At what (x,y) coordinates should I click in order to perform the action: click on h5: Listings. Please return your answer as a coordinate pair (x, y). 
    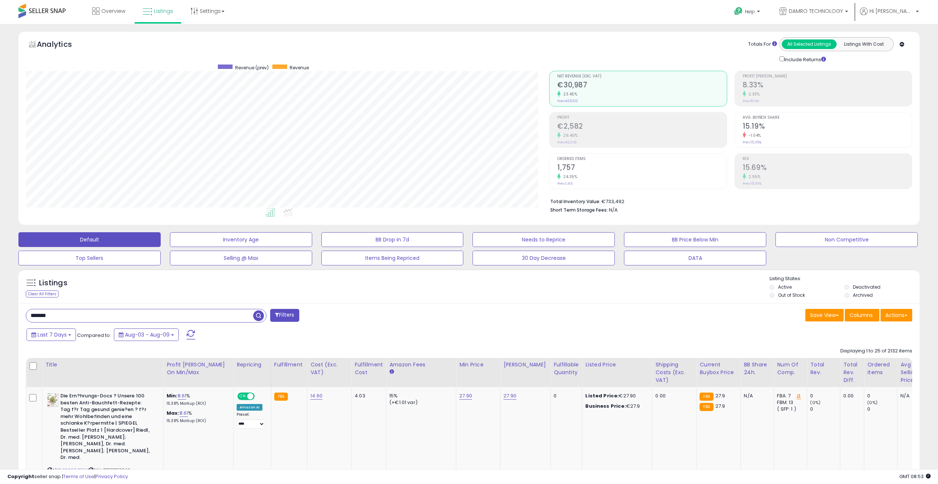
    Looking at the image, I should click on (53, 283).